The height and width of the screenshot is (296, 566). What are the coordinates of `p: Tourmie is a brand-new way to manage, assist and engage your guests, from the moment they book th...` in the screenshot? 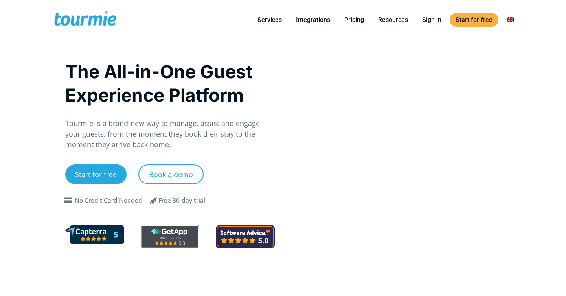 It's located at (170, 134).